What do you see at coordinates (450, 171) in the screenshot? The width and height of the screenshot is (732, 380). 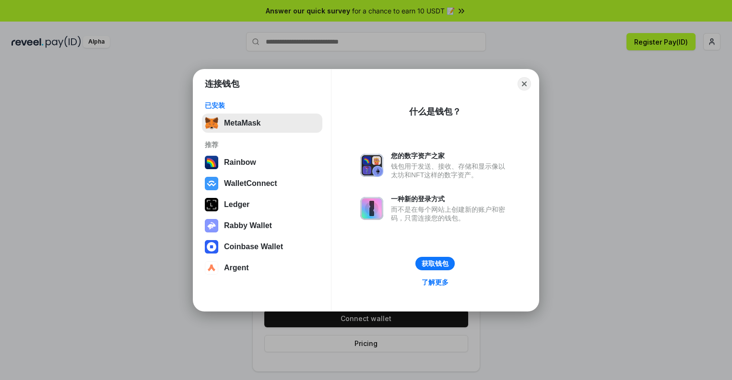 I see `div: 钱包用于发送、接收、存储和显示像以太坊和NFT这样的数字资产。` at bounding box center [450, 171].